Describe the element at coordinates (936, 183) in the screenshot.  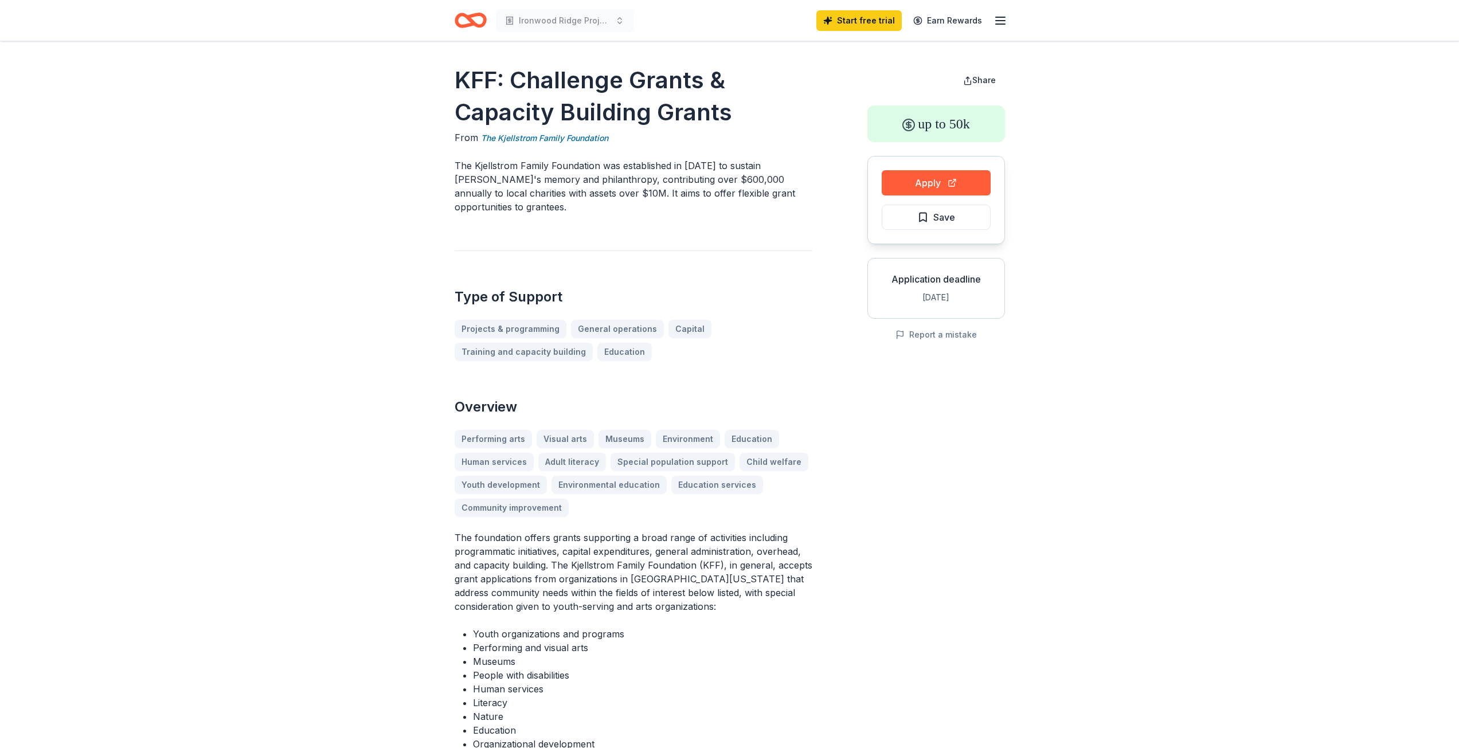
I see `button: Apply` at that location.